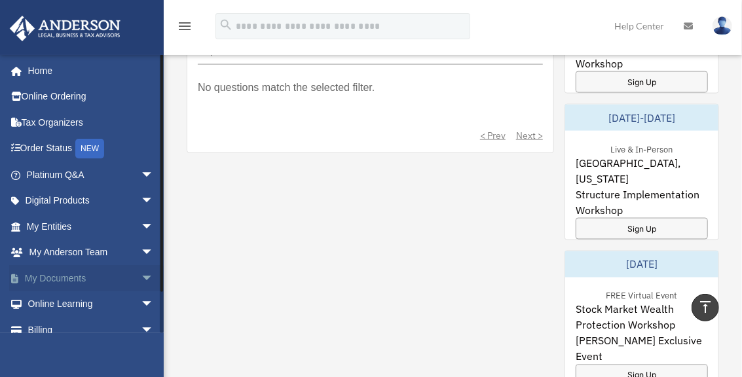 The image size is (742, 377). I want to click on span: Stock Market Wealth Protection Workshop, so click(641, 317).